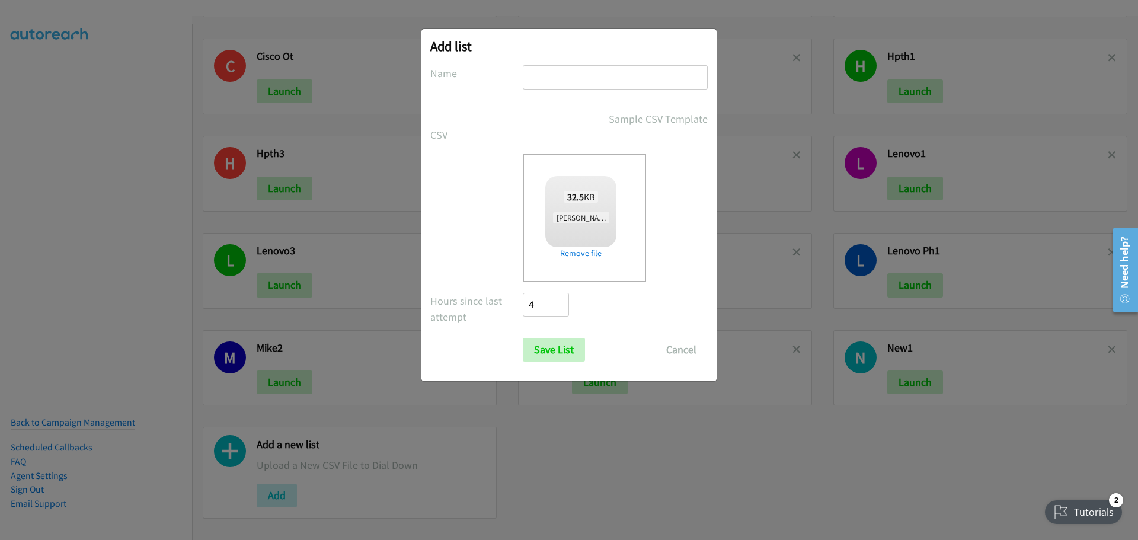 This screenshot has height=540, width=1138. I want to click on strong: 32.5, so click(576, 197).